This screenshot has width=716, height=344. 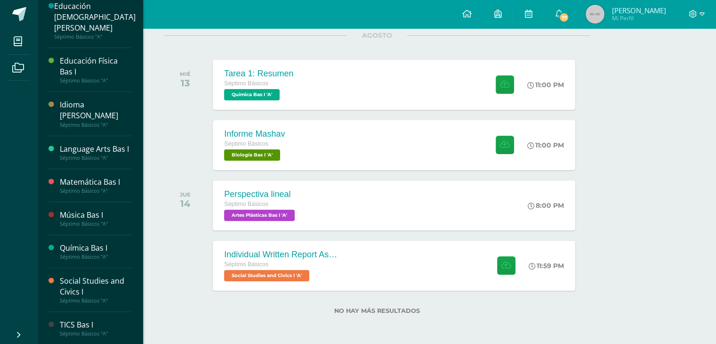 I want to click on div: MIÉ, so click(x=185, y=74).